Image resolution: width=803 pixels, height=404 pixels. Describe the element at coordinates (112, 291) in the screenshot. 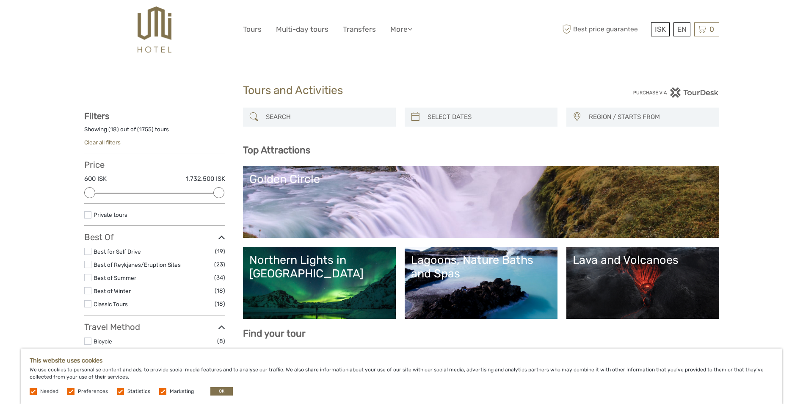

I see `a: Best of Winter` at that location.